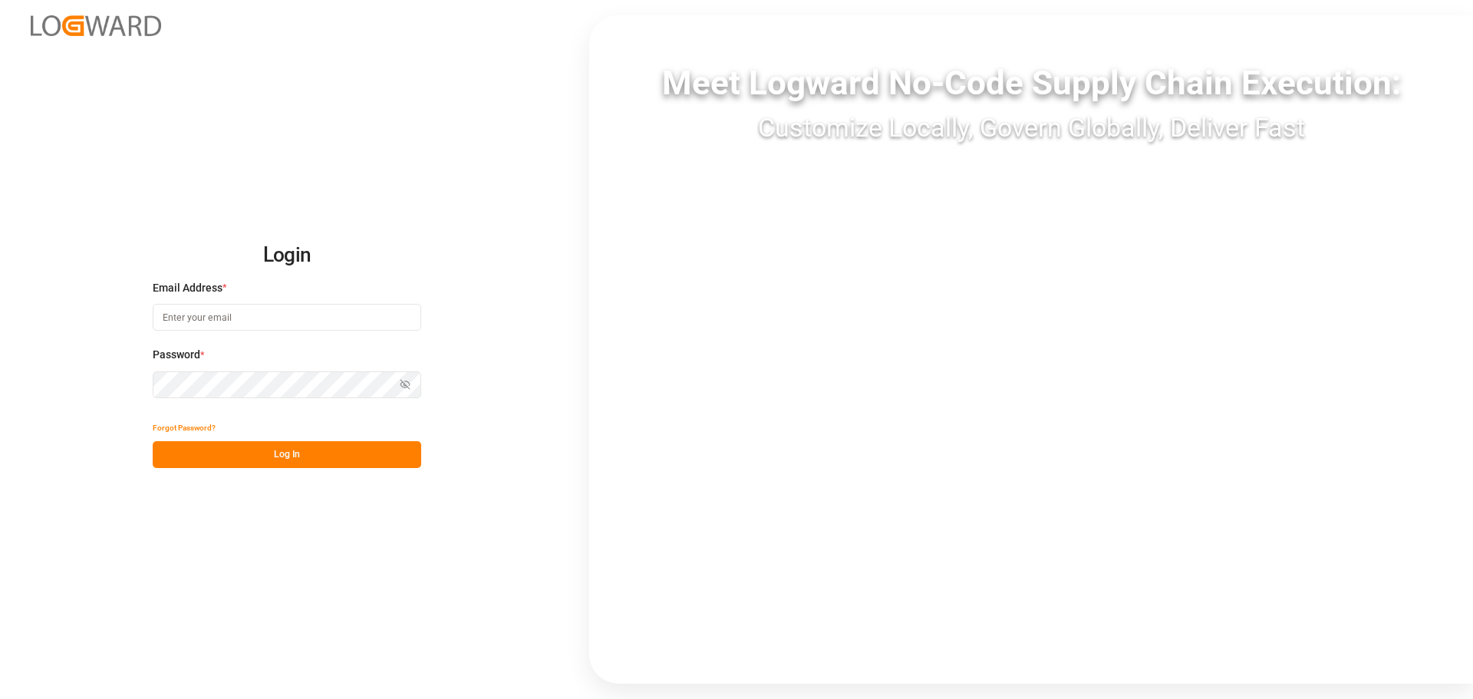 This screenshot has width=1473, height=699. Describe the element at coordinates (287, 317) in the screenshot. I see `input: Enter your email` at that location.